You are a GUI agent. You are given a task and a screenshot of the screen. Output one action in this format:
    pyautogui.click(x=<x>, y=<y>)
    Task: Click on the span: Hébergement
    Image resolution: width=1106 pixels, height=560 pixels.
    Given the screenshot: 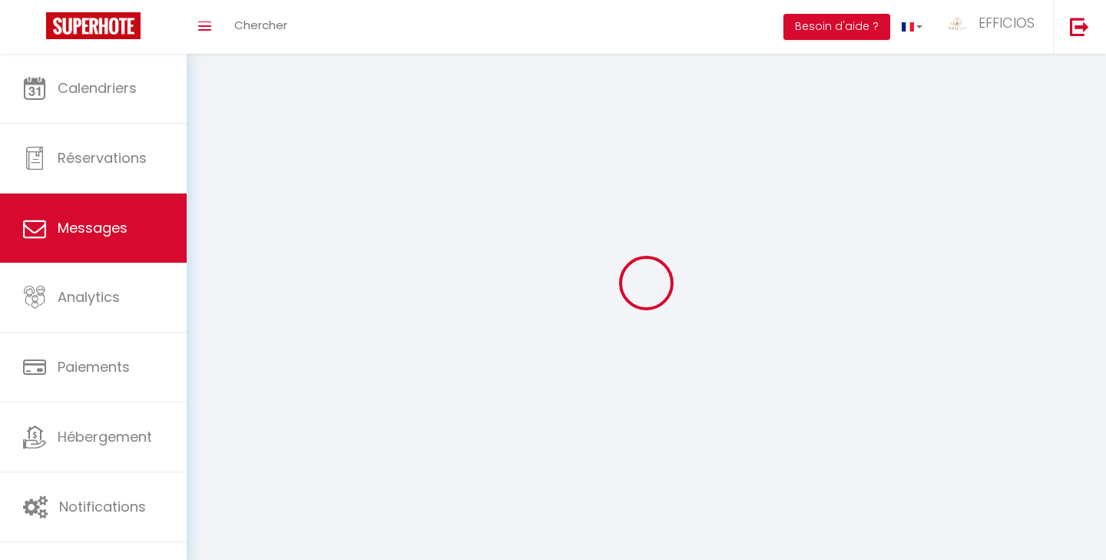 What is the action you would take?
    pyautogui.click(x=104, y=436)
    